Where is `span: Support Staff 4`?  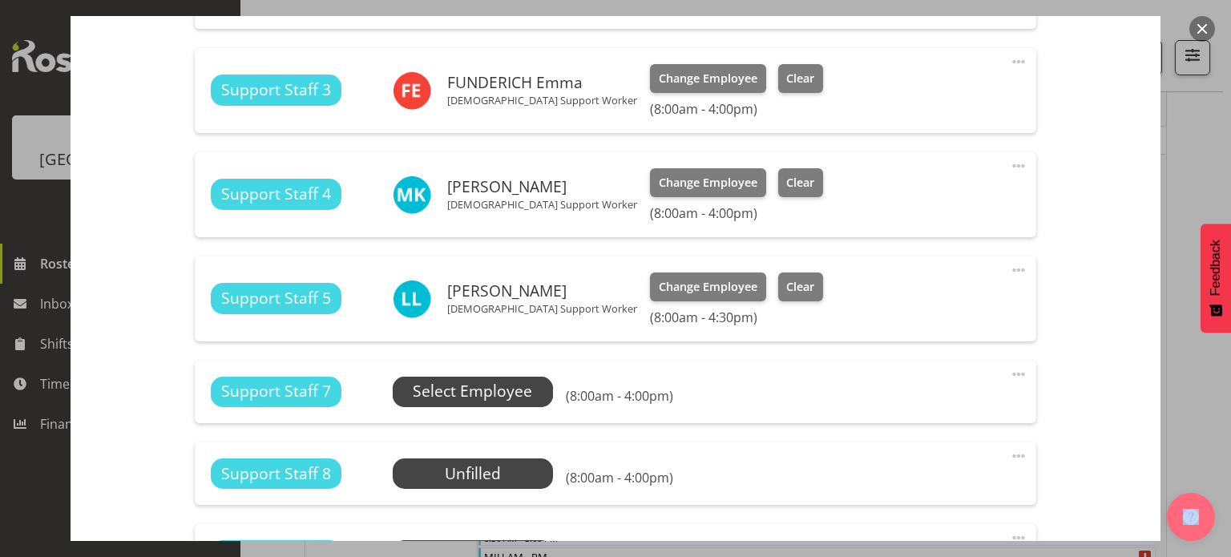
span: Support Staff 4 is located at coordinates (276, 194).